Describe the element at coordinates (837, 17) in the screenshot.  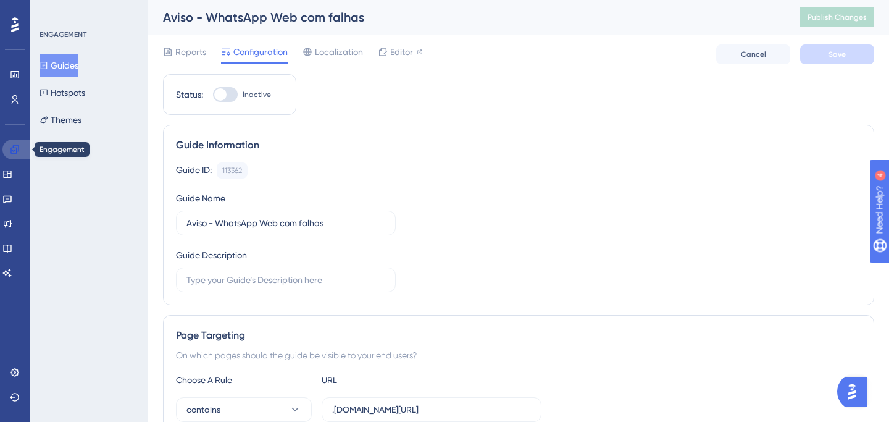
I see `span: Publish Changes` at that location.